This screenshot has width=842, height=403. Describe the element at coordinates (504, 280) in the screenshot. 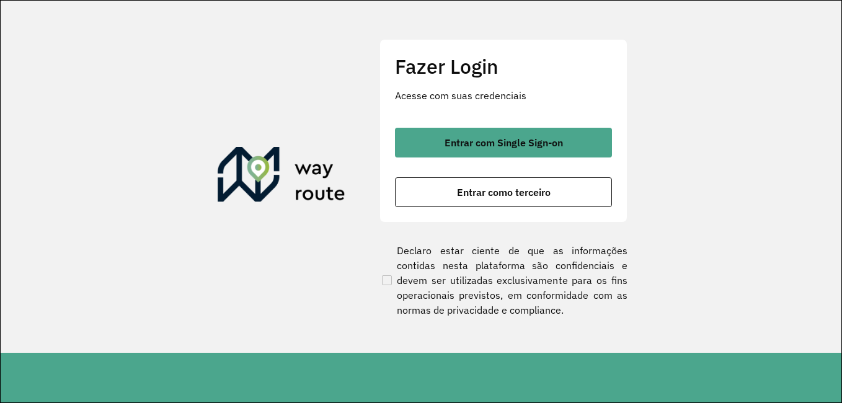

I see `label: Declaro estar ciente de que as informações contidas nesta plataforma são confidenciais e devem se...` at that location.